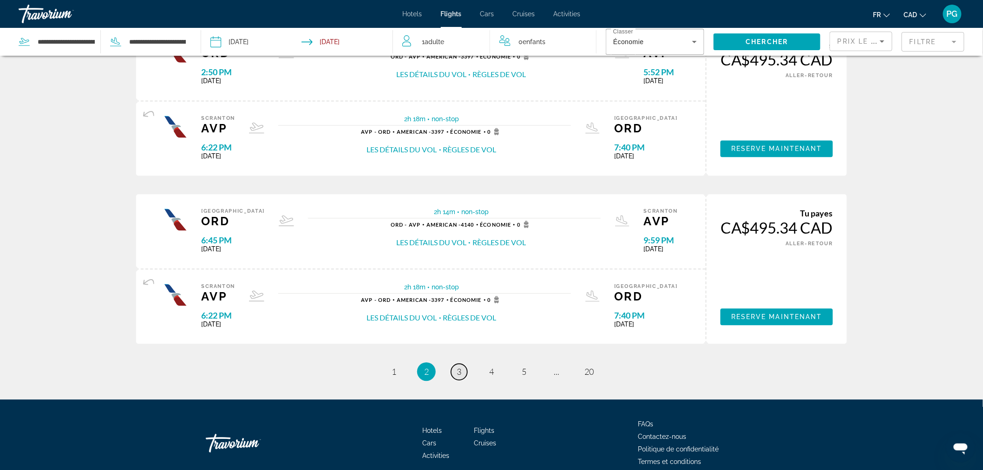 The width and height of the screenshot is (983, 470). Describe the element at coordinates (952, 14) in the screenshot. I see `span: PG` at that location.